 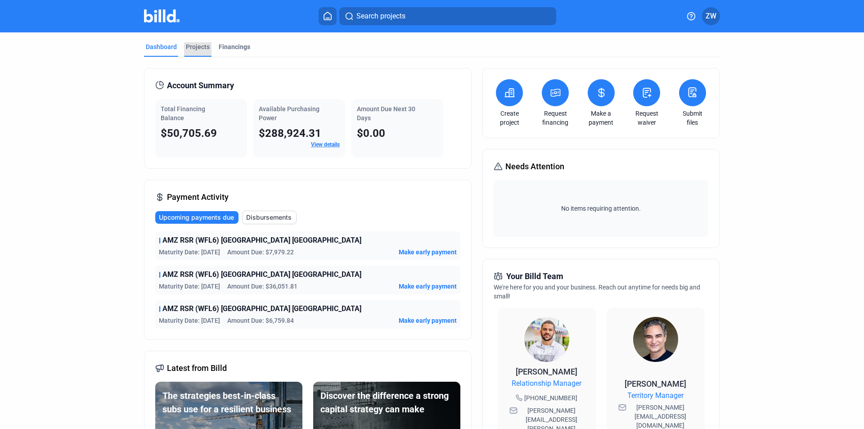 What do you see at coordinates (198, 197) in the screenshot?
I see `span: Payment Activity` at bounding box center [198, 197].